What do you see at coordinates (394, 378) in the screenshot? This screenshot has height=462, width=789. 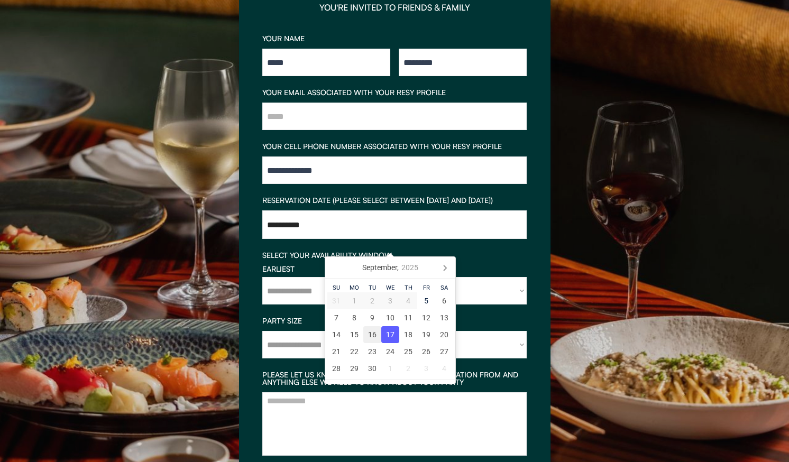 I see `div: PLEASE LET US KNOW WHO YOU RECEIVED YOUR INVITATION FROM AND ANYTHING ELSE WE NEED TO KNOW ABOUT ...` at bounding box center [394, 378].